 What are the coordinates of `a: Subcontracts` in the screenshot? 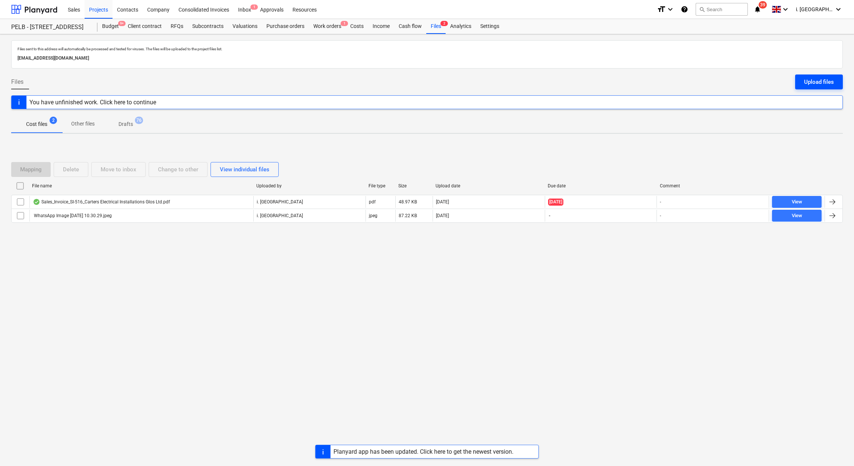 It's located at (208, 26).